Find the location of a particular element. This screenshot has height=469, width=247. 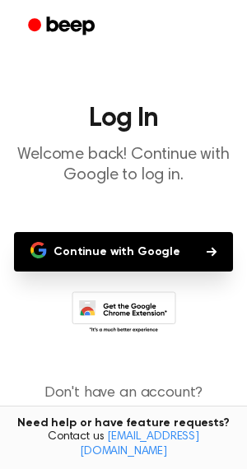

h1: Log In is located at coordinates (124, 119).